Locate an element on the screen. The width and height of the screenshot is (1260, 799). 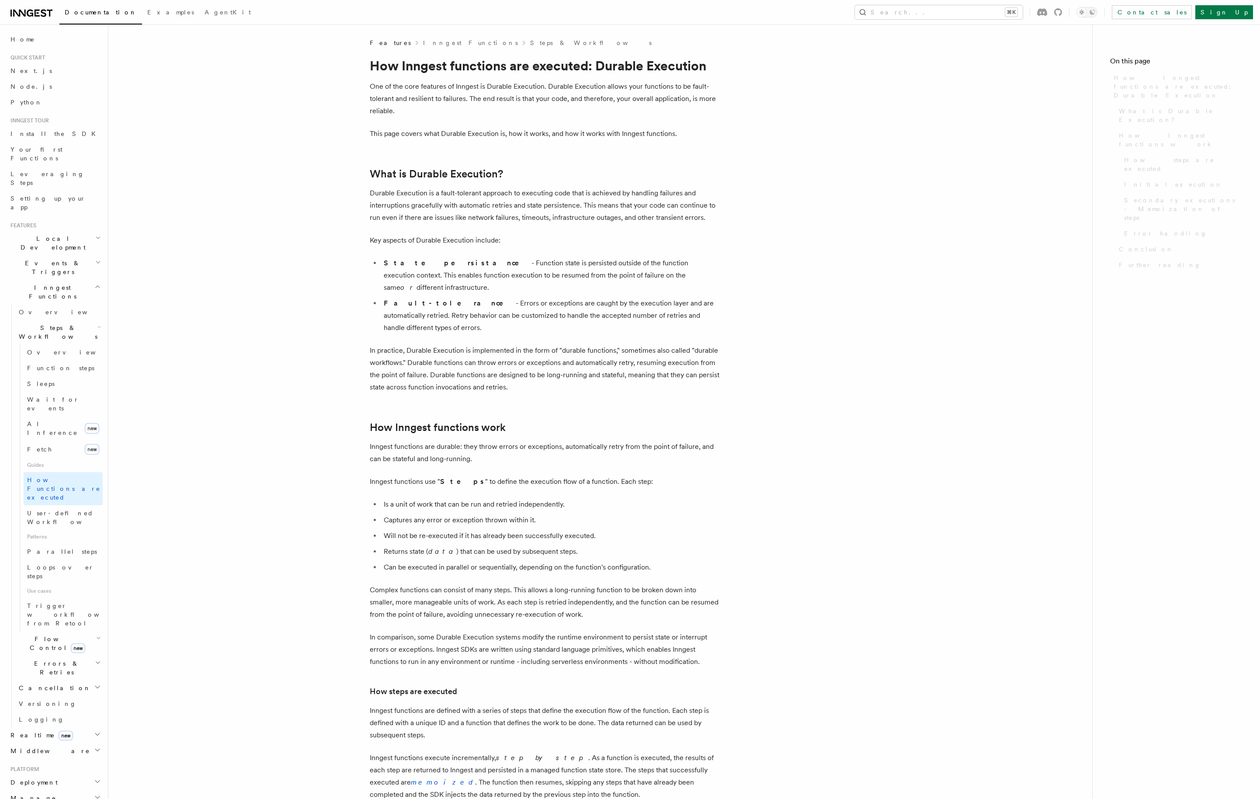
span: Logging is located at coordinates (42, 719).